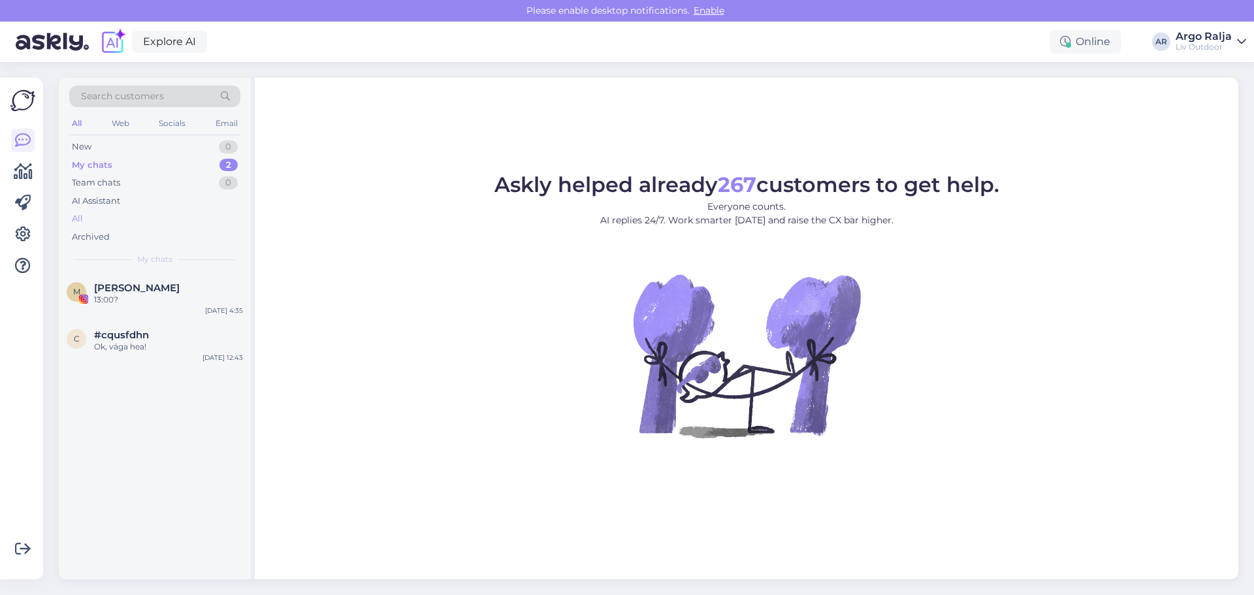  What do you see at coordinates (747, 355) in the screenshot?
I see `img: No Chat active` at bounding box center [747, 355].